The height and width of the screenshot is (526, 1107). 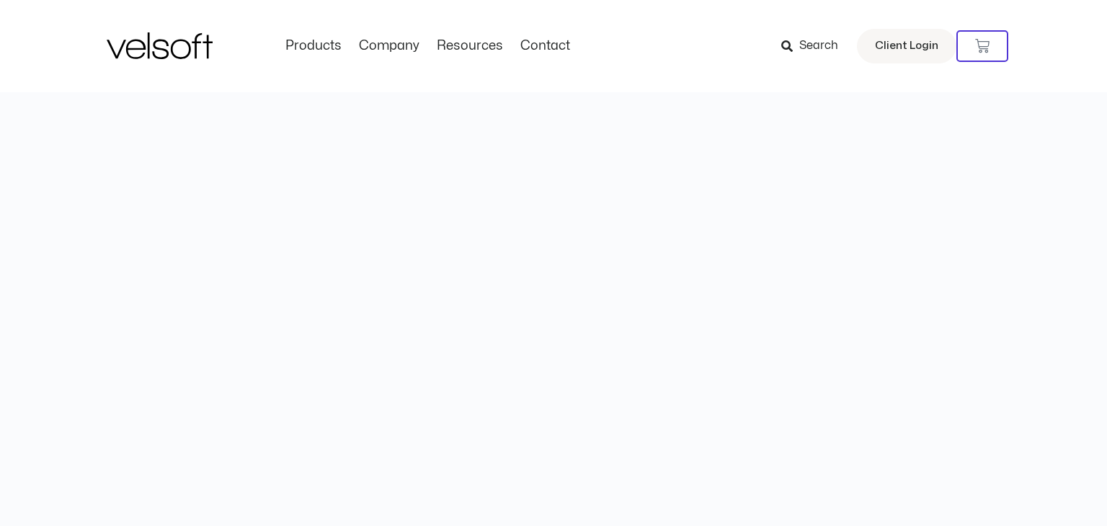 I want to click on span: Client Login, so click(x=907, y=46).